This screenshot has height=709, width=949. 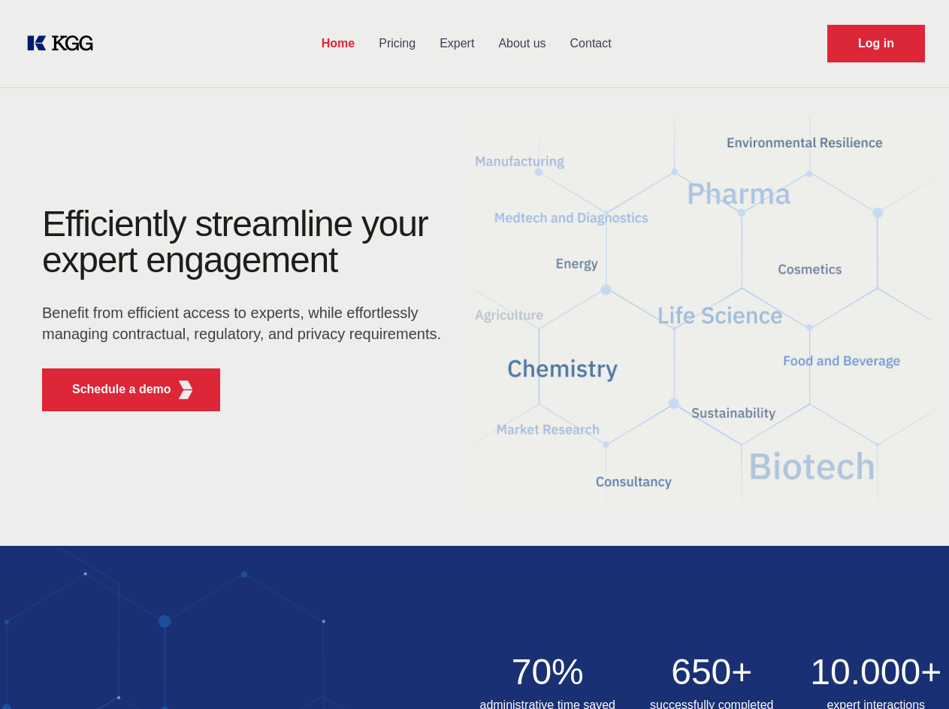 I want to click on a: About us, so click(x=521, y=44).